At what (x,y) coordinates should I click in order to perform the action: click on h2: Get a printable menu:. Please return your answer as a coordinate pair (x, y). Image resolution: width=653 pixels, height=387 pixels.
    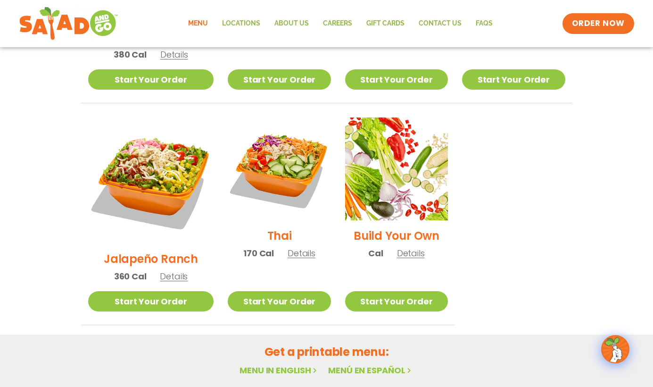
    Looking at the image, I should click on (327, 351).